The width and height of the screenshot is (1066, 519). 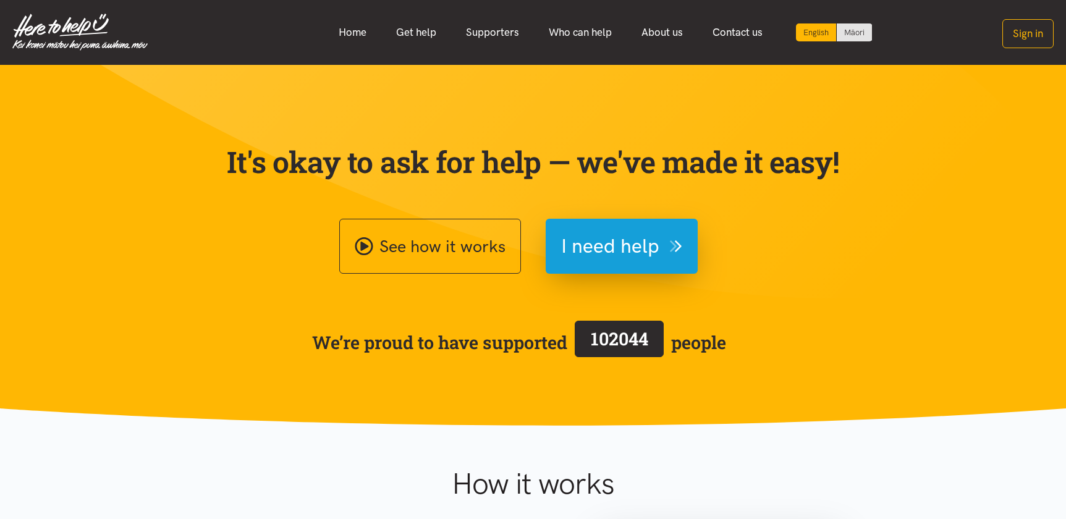 What do you see at coordinates (662, 32) in the screenshot?
I see `a: About us` at bounding box center [662, 32].